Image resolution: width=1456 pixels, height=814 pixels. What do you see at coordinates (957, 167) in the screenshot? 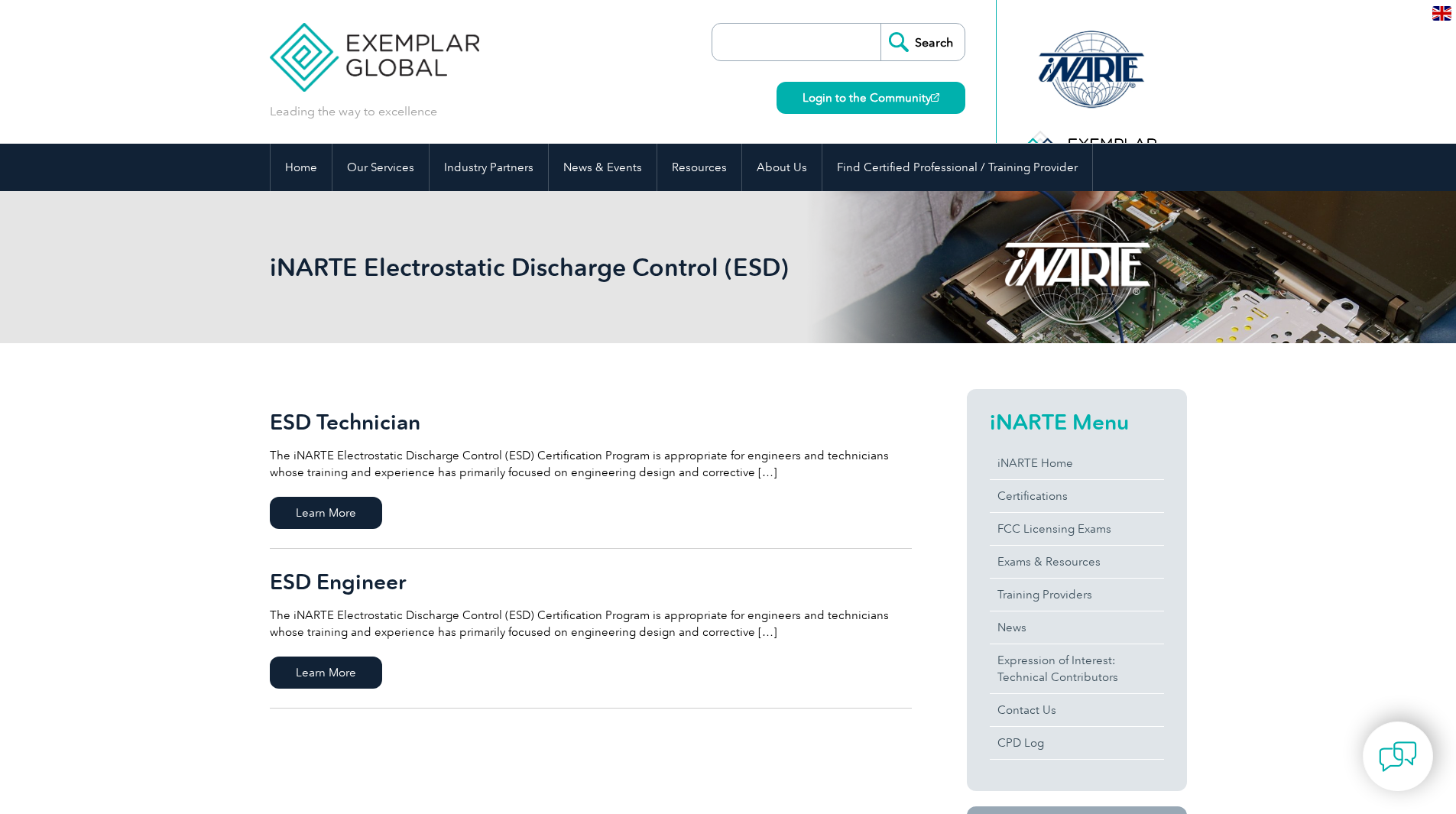
I see `a: Find Certified Professional / Training Provider` at bounding box center [957, 167].